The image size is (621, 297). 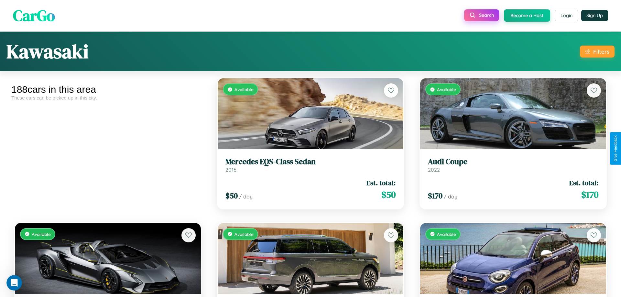 What do you see at coordinates (486, 15) in the screenshot?
I see `span: Search` at bounding box center [486, 15].